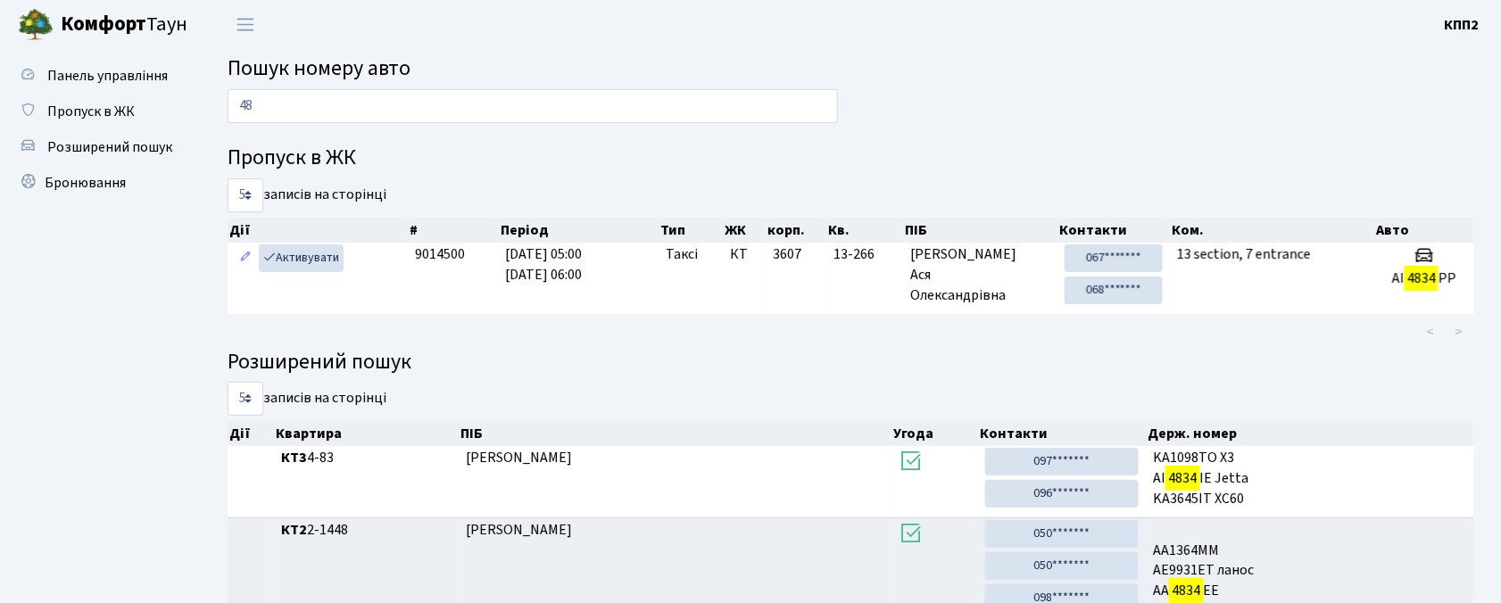 Image resolution: width=1501 pixels, height=603 pixels. Describe the element at coordinates (682, 254) in the screenshot. I see `span: Таксі` at that location.